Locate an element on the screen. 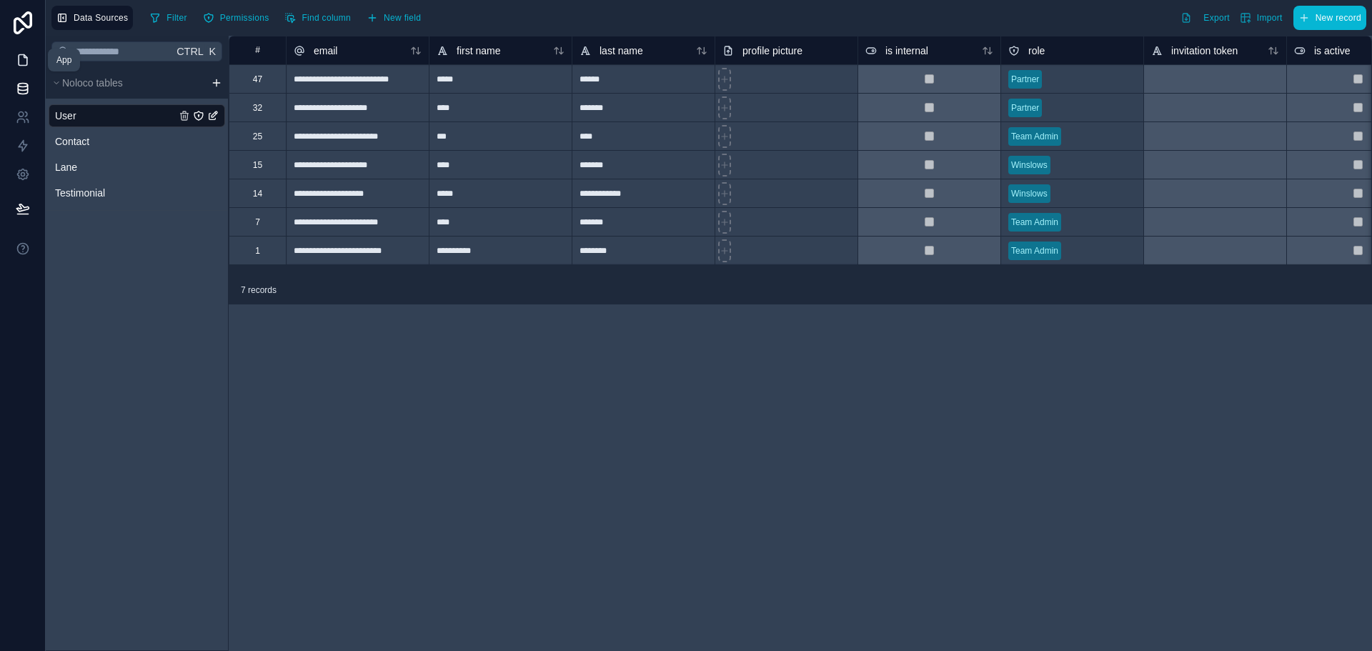 The height and width of the screenshot is (651, 1372). span: role is located at coordinates (1037, 51).